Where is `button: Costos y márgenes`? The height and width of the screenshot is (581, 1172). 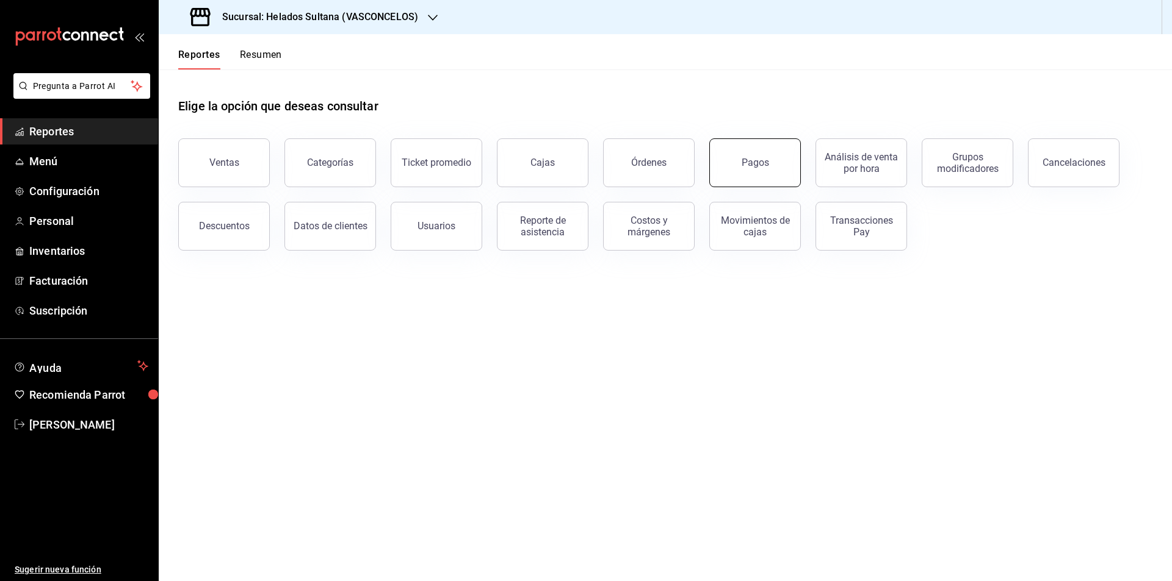 button: Costos y márgenes is located at coordinates (649, 226).